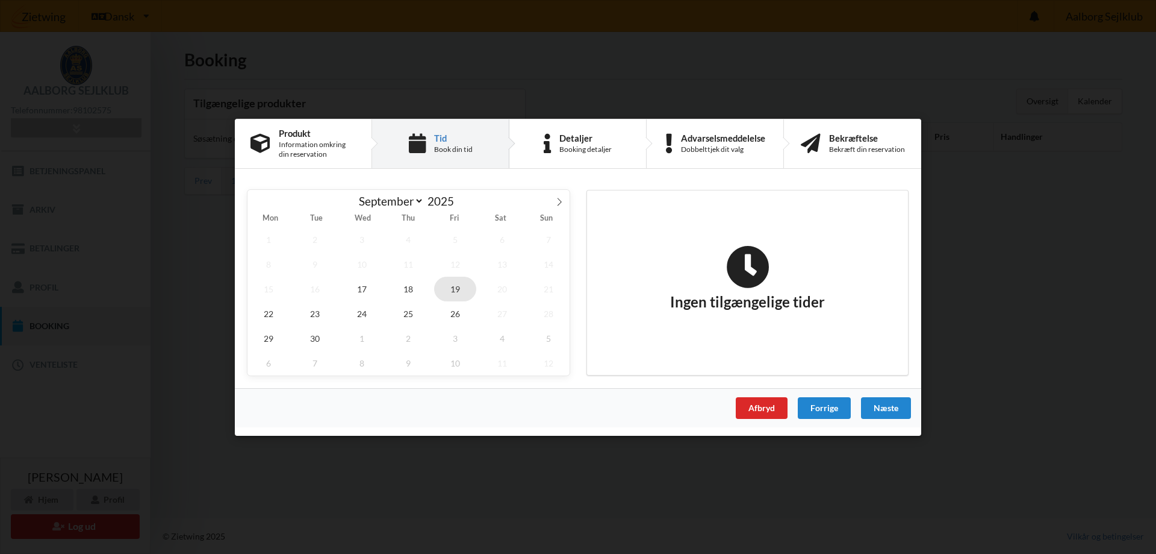 This screenshot has width=1156, height=554. I want to click on h2: Ingen tilgængelige tider, so click(747, 278).